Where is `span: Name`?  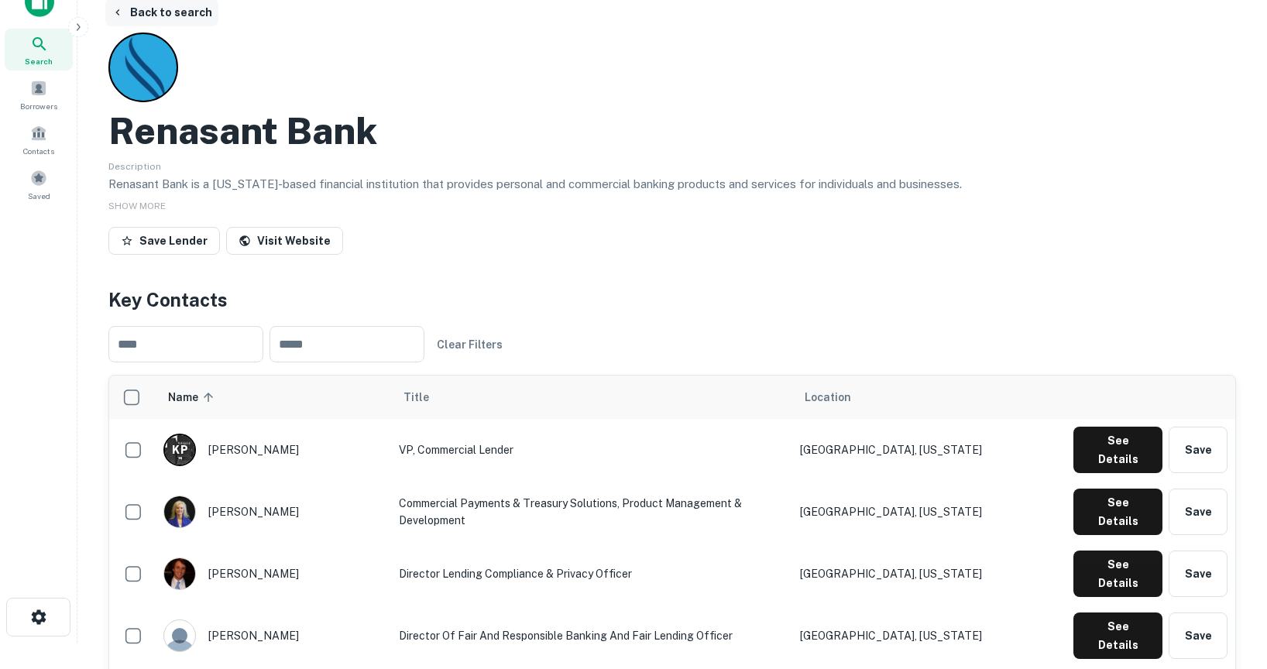 span: Name is located at coordinates (193, 397).